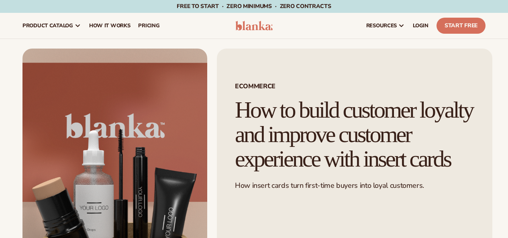  I want to click on p: How insert cards turn first-time buyers into loyal customers., so click(355, 186).